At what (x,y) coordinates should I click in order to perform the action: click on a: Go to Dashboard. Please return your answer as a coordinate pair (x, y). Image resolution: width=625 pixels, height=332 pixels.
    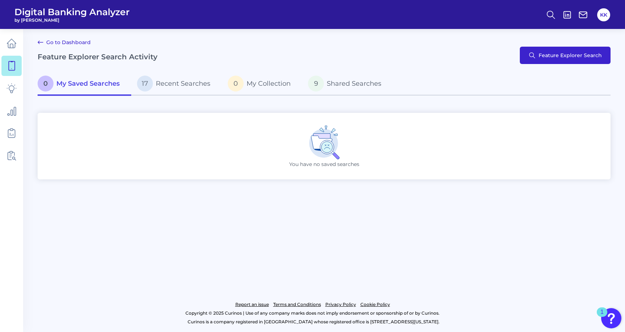
    Looking at the image, I should click on (64, 42).